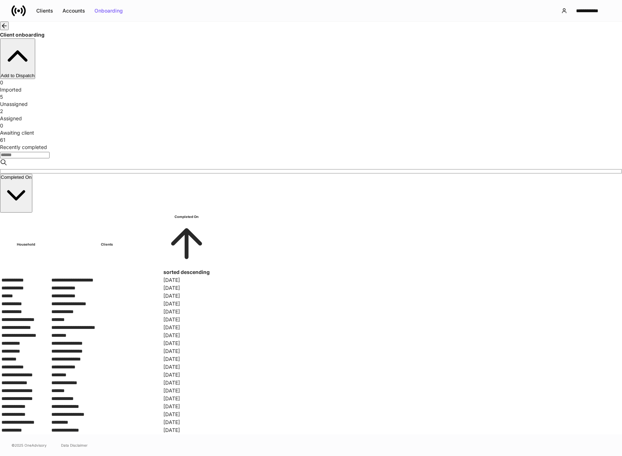 The image size is (622, 456). I want to click on button: Accounts, so click(74, 11).